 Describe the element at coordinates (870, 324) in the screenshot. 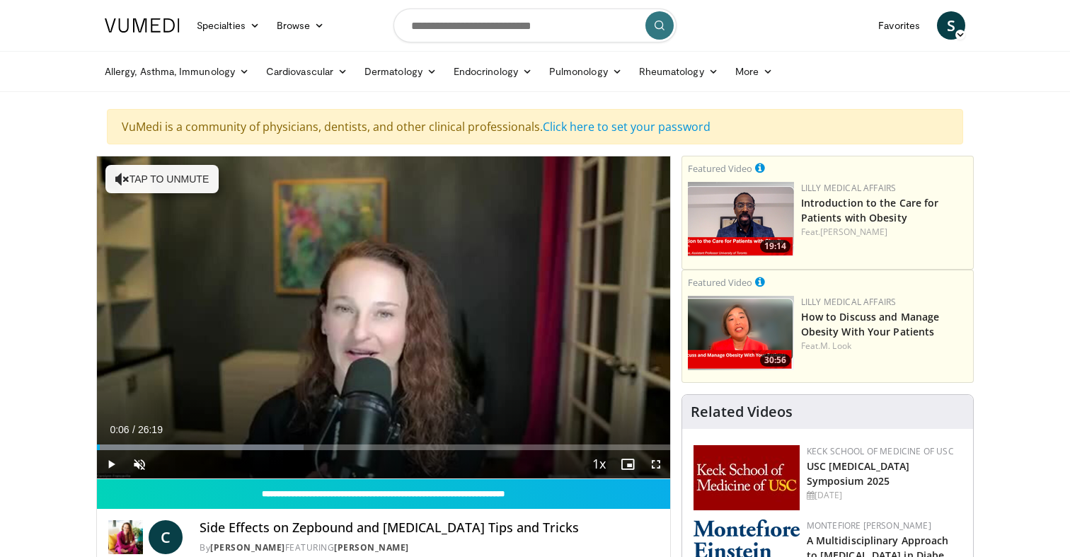

I see `a: How to Discuss and Manage Obesity With Your Patients` at that location.